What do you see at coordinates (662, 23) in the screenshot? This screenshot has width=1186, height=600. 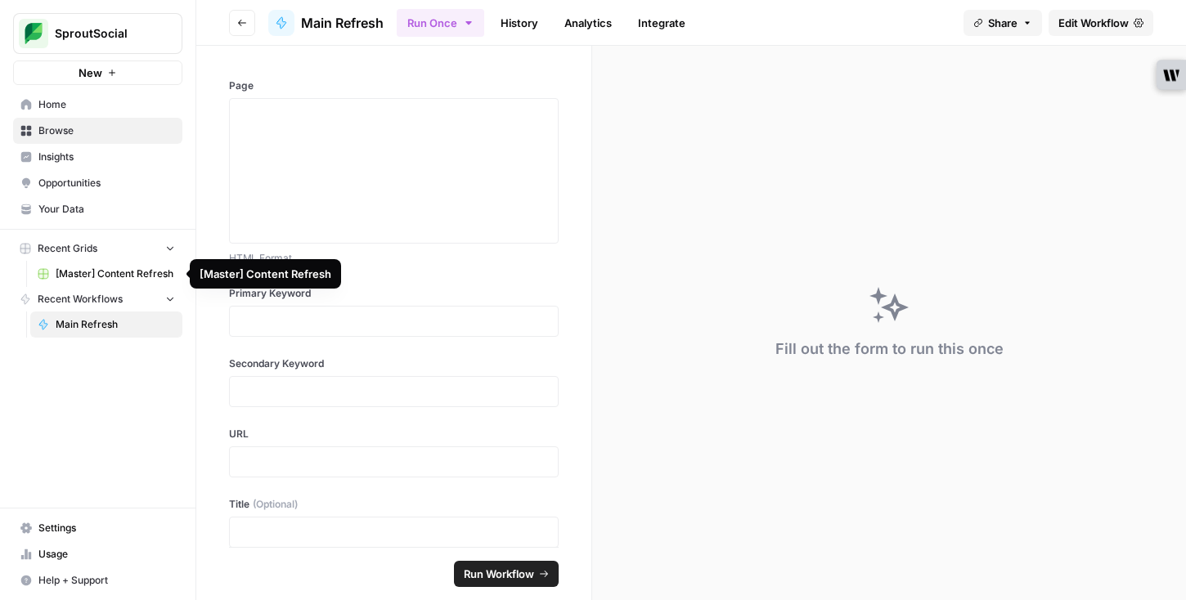 I see `a: Integrate` at bounding box center [662, 23].